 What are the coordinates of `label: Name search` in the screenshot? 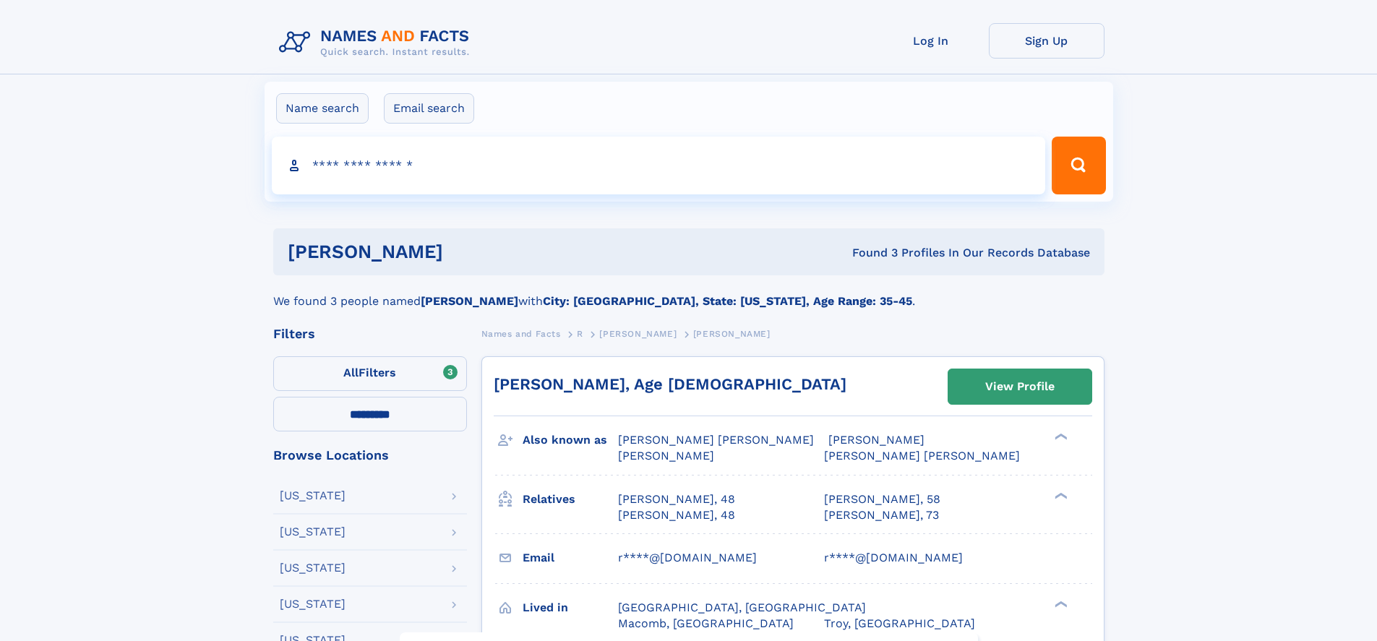 It's located at (322, 108).